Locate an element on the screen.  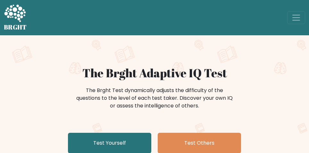
a: BRGHT is located at coordinates (15, 18).